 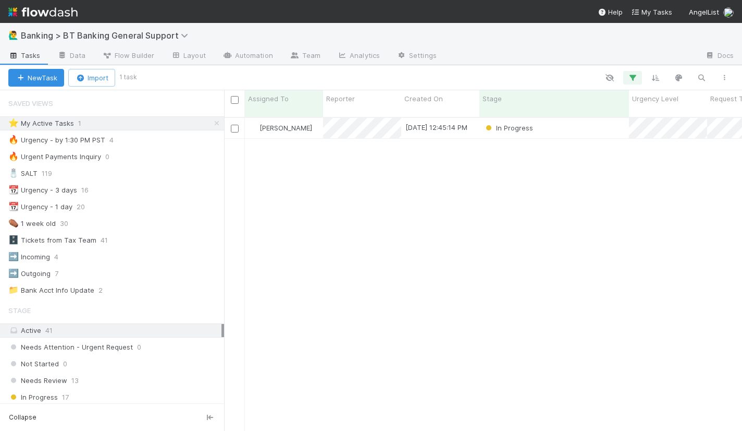 What do you see at coordinates (71, 56) in the screenshot?
I see `a: Data` at bounding box center [71, 56].